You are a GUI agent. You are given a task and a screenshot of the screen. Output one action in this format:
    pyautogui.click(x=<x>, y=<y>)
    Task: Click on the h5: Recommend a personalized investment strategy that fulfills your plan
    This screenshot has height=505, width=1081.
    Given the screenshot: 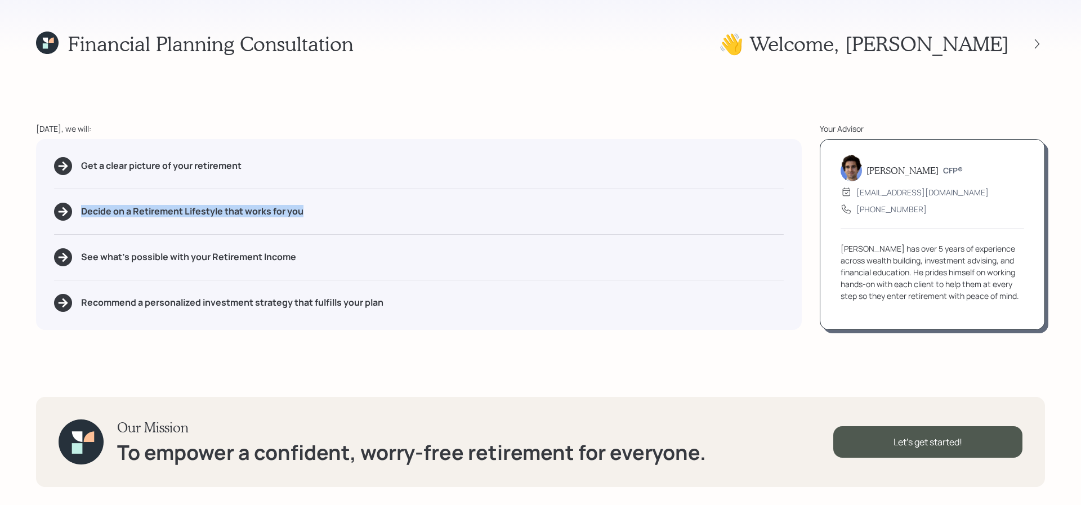 What is the action you would take?
    pyautogui.click(x=232, y=302)
    